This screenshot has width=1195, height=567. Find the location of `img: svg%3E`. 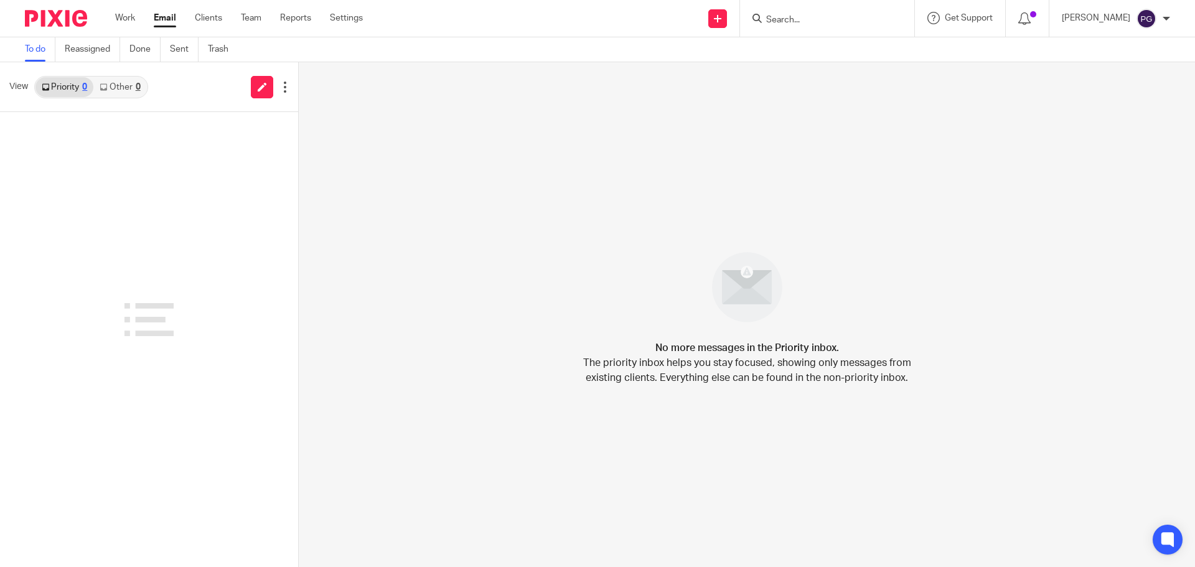

img: svg%3E is located at coordinates (1147, 19).